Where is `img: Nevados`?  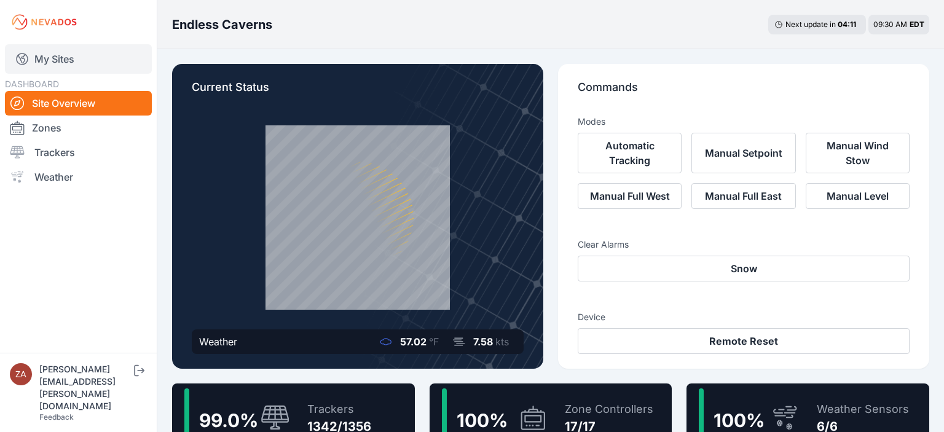
img: Nevados is located at coordinates (44, 22).